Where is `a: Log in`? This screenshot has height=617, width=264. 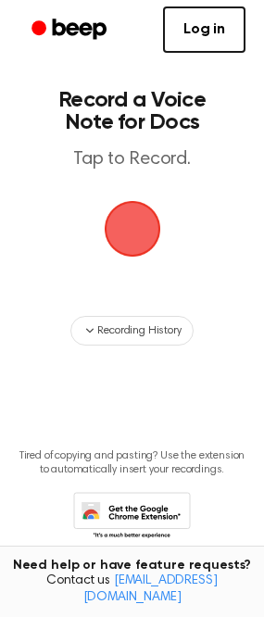
a: Log in is located at coordinates (204, 30).